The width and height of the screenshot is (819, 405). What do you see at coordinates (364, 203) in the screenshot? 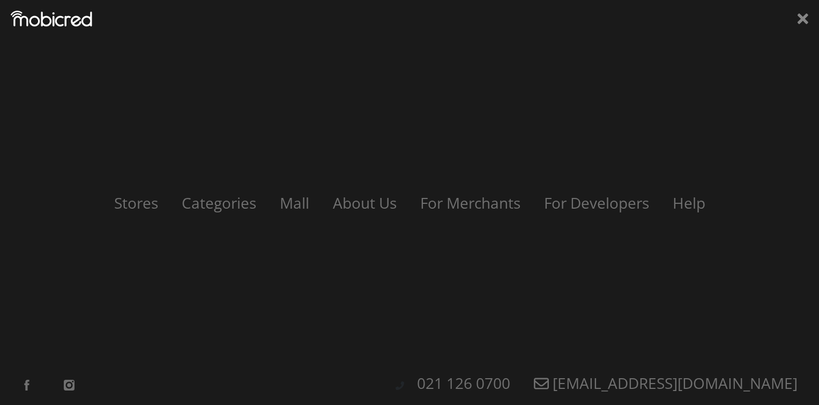
I see `a: About Us` at bounding box center [364, 203].